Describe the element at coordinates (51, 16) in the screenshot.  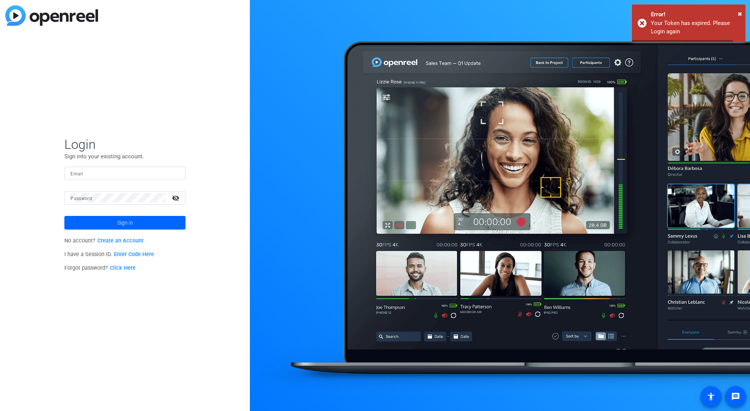
I see `img: blue-gradient.svg` at that location.